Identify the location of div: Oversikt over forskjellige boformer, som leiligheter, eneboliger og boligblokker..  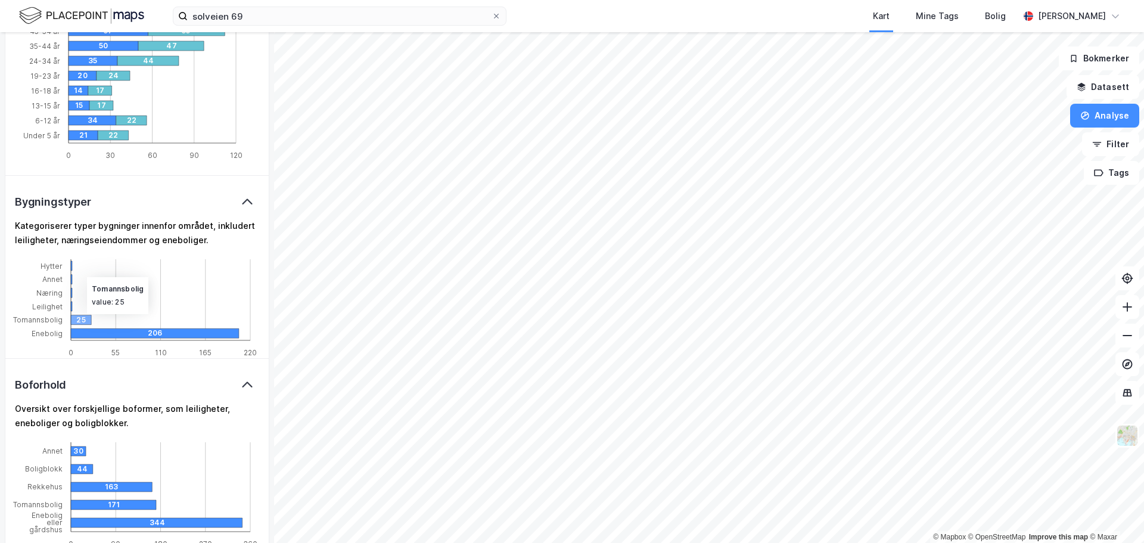
(137, 416).